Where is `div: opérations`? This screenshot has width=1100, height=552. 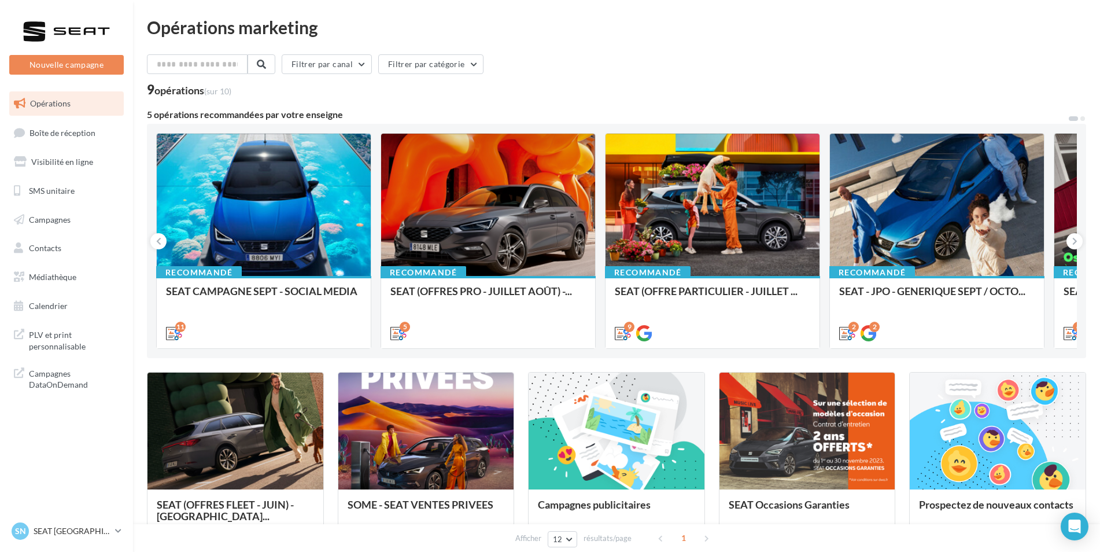
div: opérations is located at coordinates (193, 90).